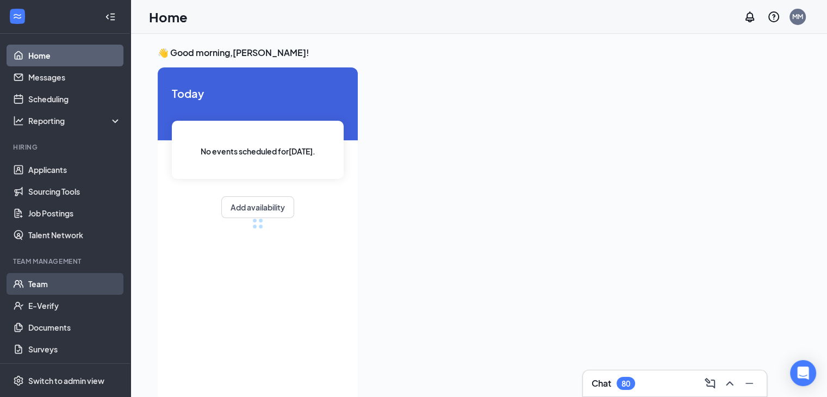  Describe the element at coordinates (797, 16) in the screenshot. I see `div: MM` at that location.